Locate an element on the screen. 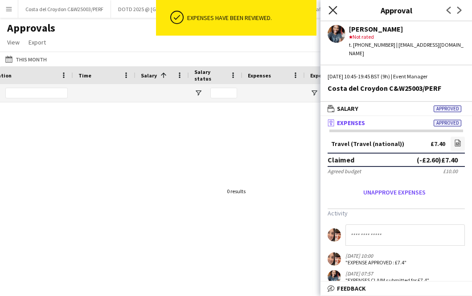  div: (-£2.60) £7.40 is located at coordinates (437, 160).